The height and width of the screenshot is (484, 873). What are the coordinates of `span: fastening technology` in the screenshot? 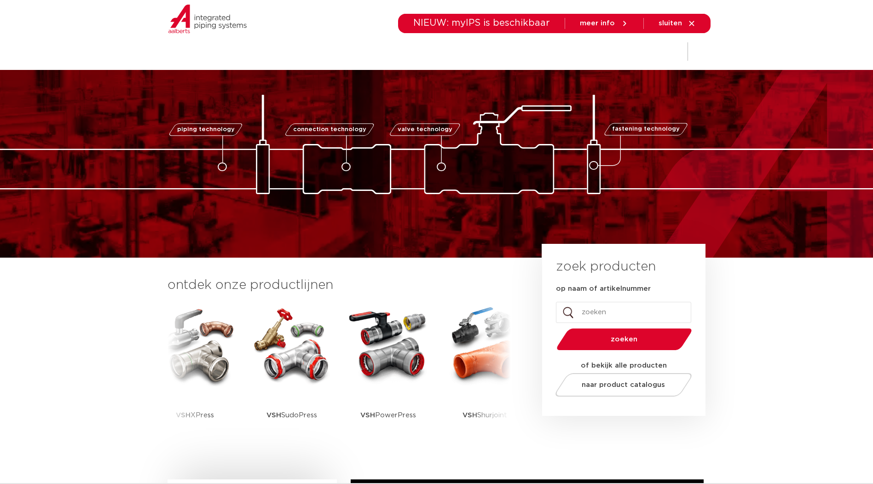 It's located at (646, 129).